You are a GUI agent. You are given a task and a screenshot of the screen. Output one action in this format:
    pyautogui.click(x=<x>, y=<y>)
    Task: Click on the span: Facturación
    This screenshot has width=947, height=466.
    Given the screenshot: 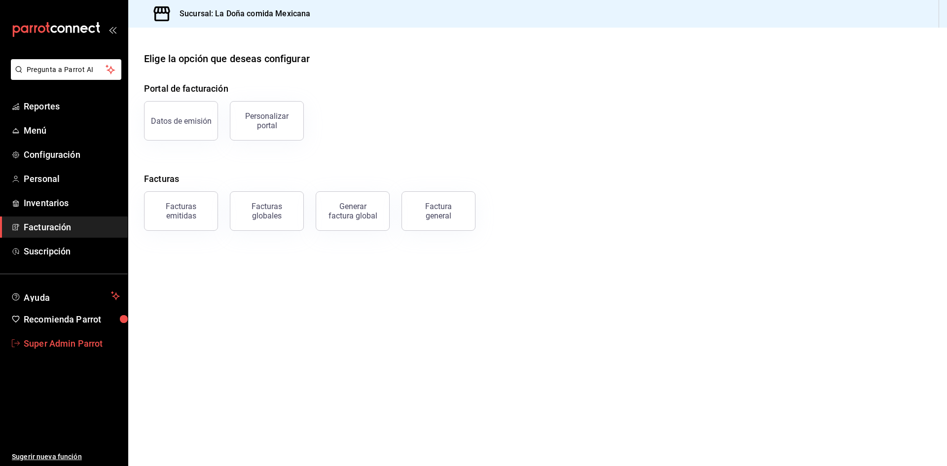 What is the action you would take?
    pyautogui.click(x=72, y=227)
    